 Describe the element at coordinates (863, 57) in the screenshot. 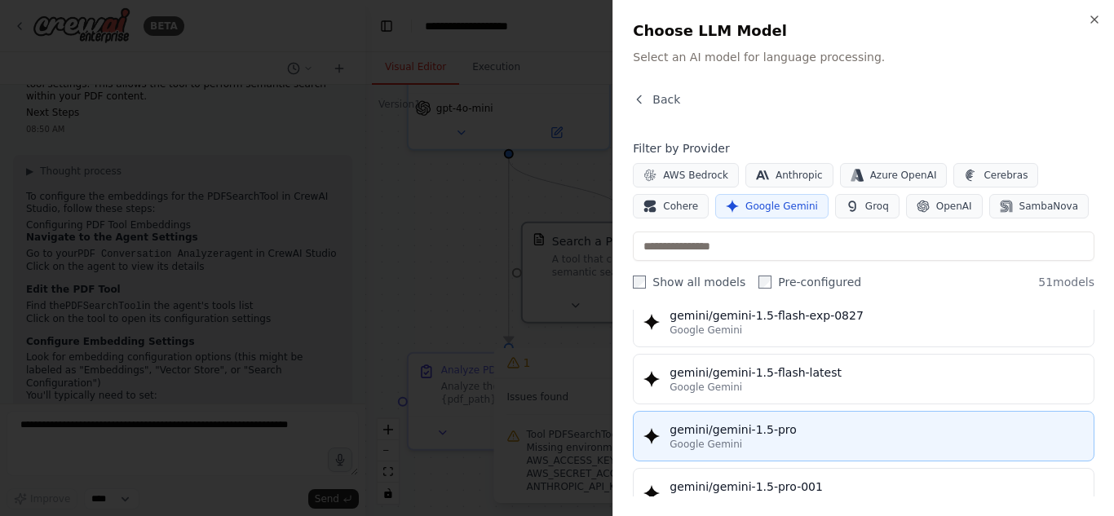

I see `p: Select an AI model for language processing.` at that location.